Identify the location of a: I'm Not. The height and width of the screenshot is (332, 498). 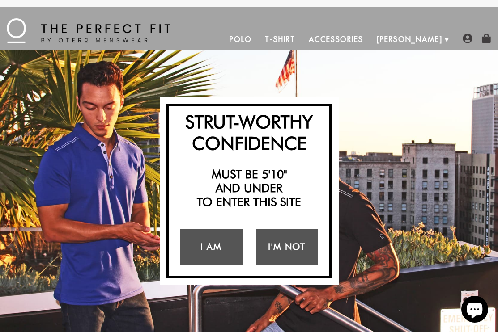
(287, 247).